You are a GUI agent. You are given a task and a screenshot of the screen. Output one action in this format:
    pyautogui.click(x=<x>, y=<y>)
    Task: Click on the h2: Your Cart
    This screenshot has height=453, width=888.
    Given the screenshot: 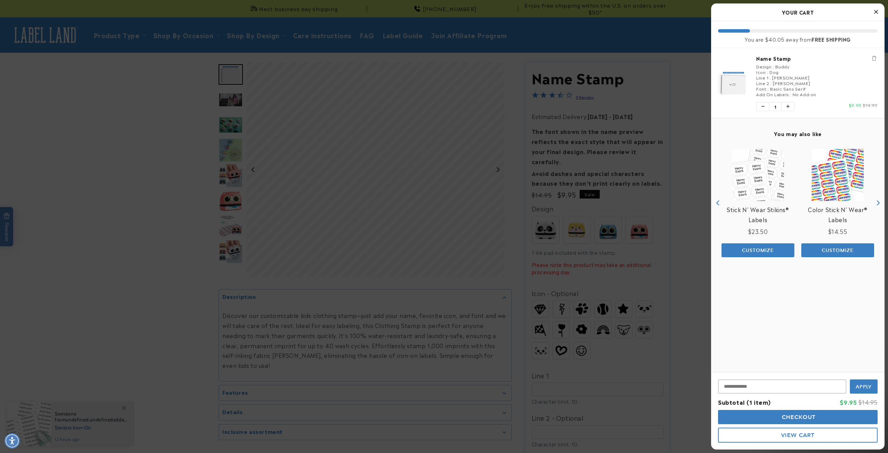 What is the action you would take?
    pyautogui.click(x=798, y=12)
    